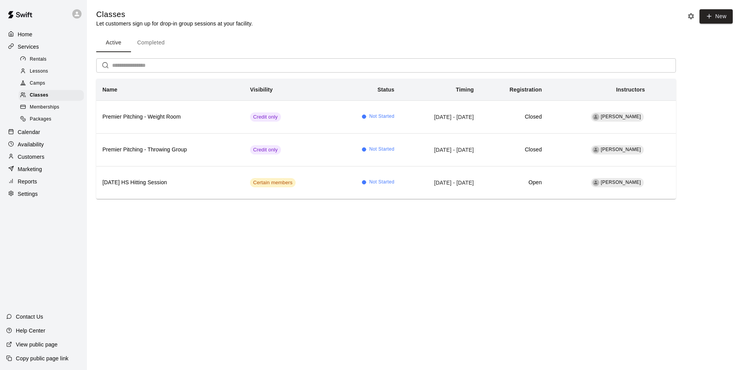 The width and height of the screenshot is (742, 370). I want to click on div: Rentals, so click(51, 59).